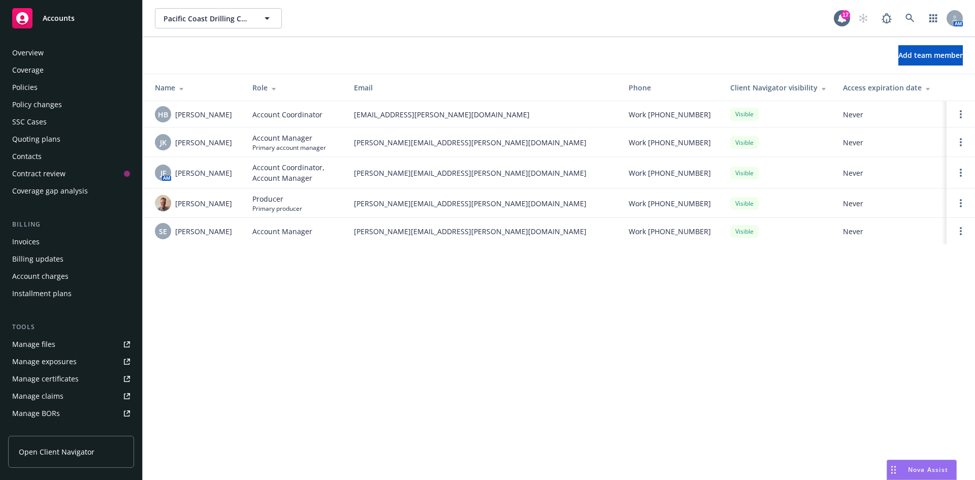 The width and height of the screenshot is (975, 480). Describe the element at coordinates (28, 53) in the screenshot. I see `div: Overview` at that location.